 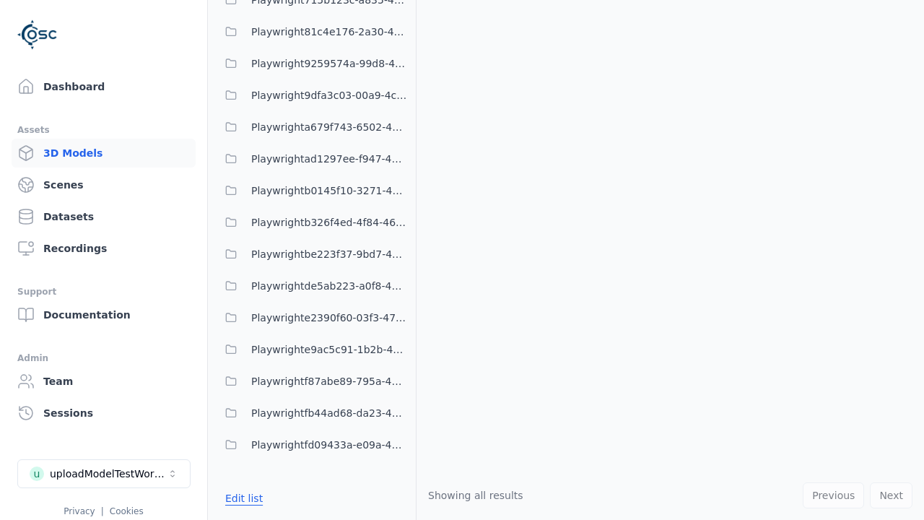 I want to click on a: Datasets, so click(x=103, y=217).